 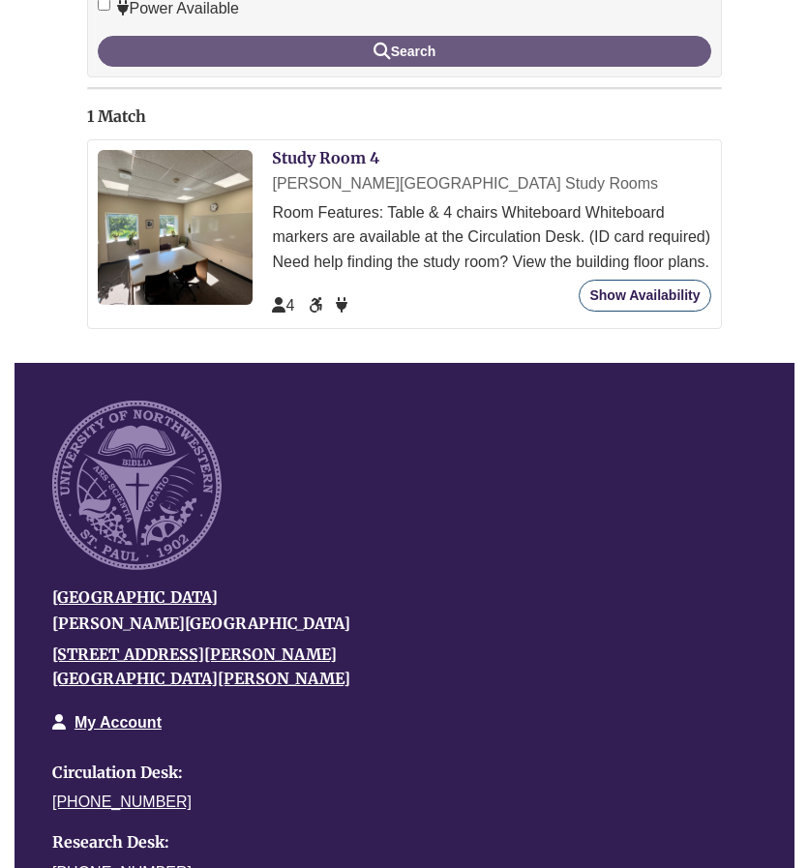 What do you see at coordinates (283, 305) in the screenshot?
I see `span: The capacity of this space` at bounding box center [283, 305].